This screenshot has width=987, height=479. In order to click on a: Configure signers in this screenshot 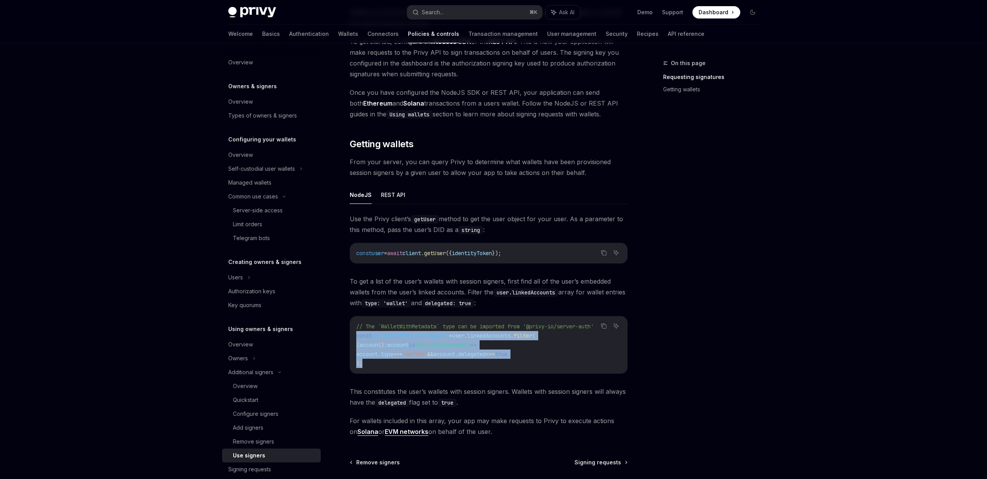, I will do `click(272, 414)`.